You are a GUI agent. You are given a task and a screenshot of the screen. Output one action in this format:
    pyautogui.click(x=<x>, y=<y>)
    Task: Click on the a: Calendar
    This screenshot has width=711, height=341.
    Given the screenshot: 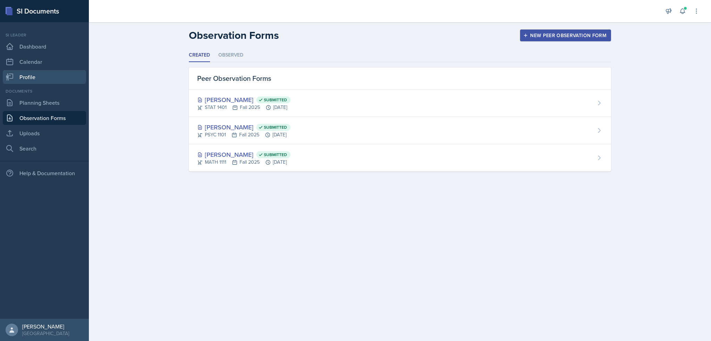 What is the action you would take?
    pyautogui.click(x=44, y=62)
    